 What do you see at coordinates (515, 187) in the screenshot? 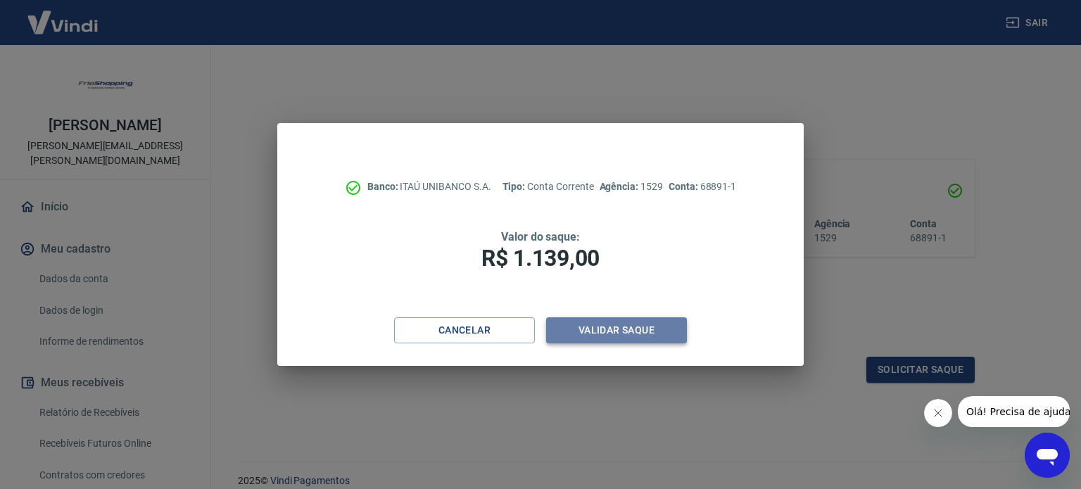
I see `span: Tipo:` at bounding box center [515, 187].